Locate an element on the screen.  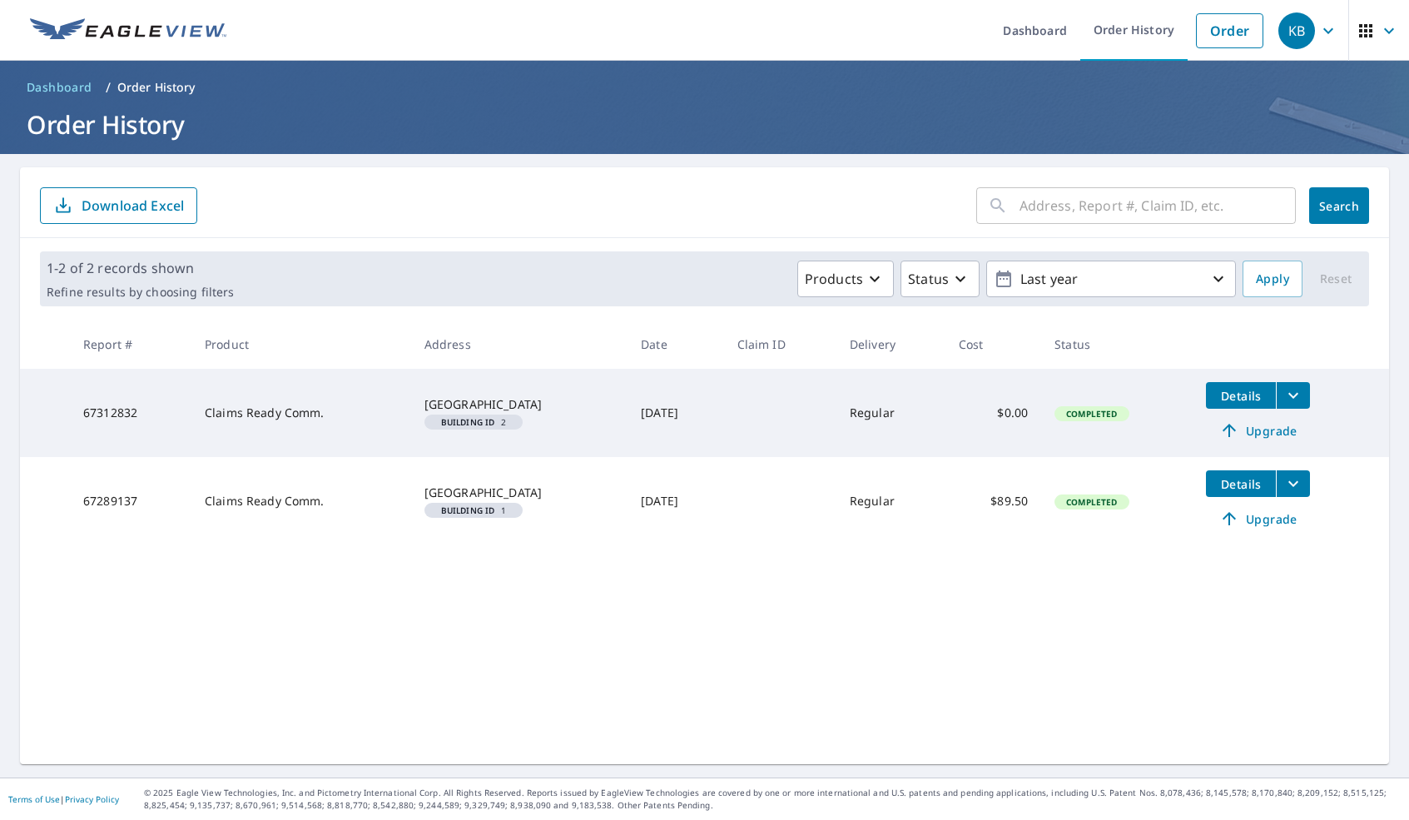
a: Privacy Policy is located at coordinates (92, 799).